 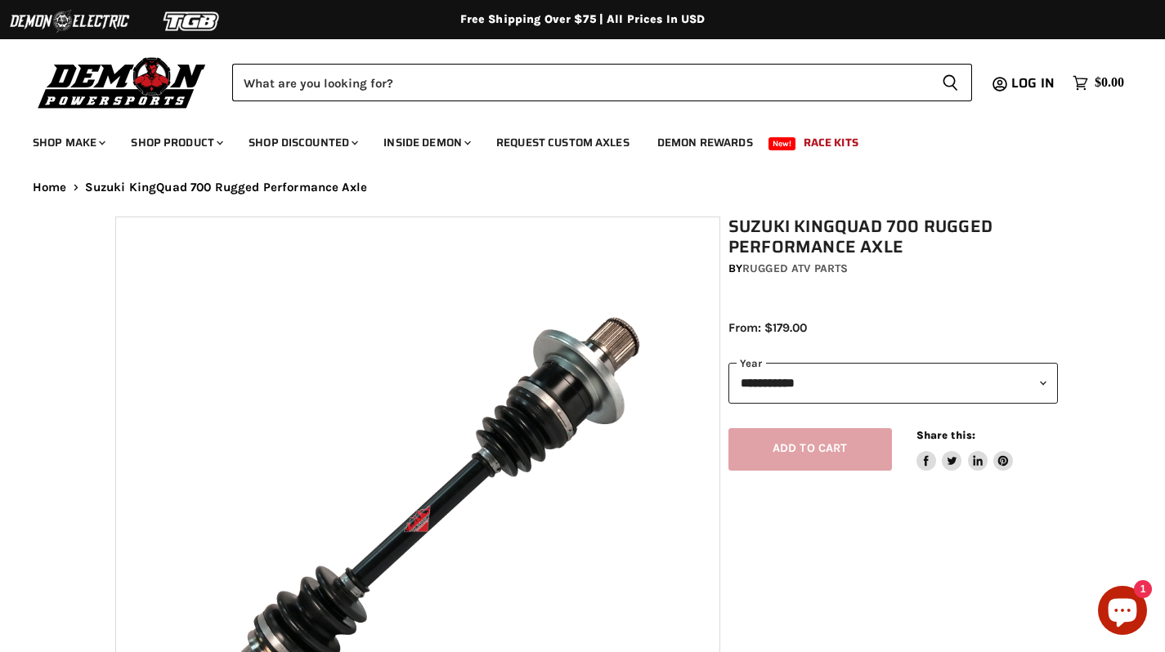 What do you see at coordinates (1034, 83) in the screenshot?
I see `a: Log in` at bounding box center [1034, 83].